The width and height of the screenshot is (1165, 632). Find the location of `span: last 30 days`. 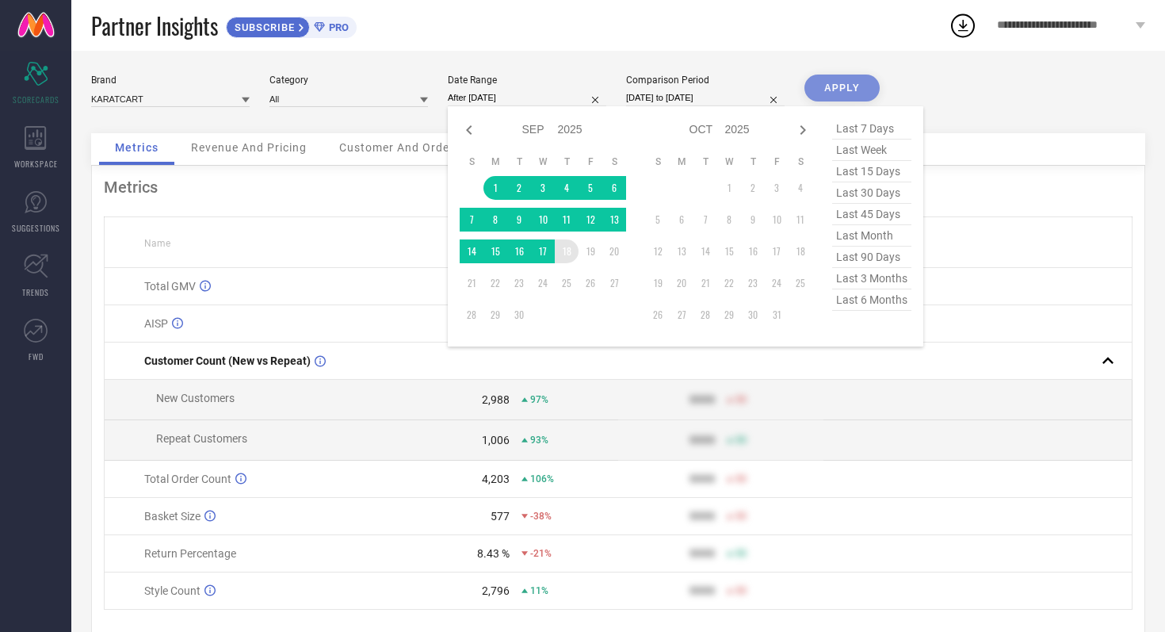

span: last 30 days is located at coordinates (872, 193).